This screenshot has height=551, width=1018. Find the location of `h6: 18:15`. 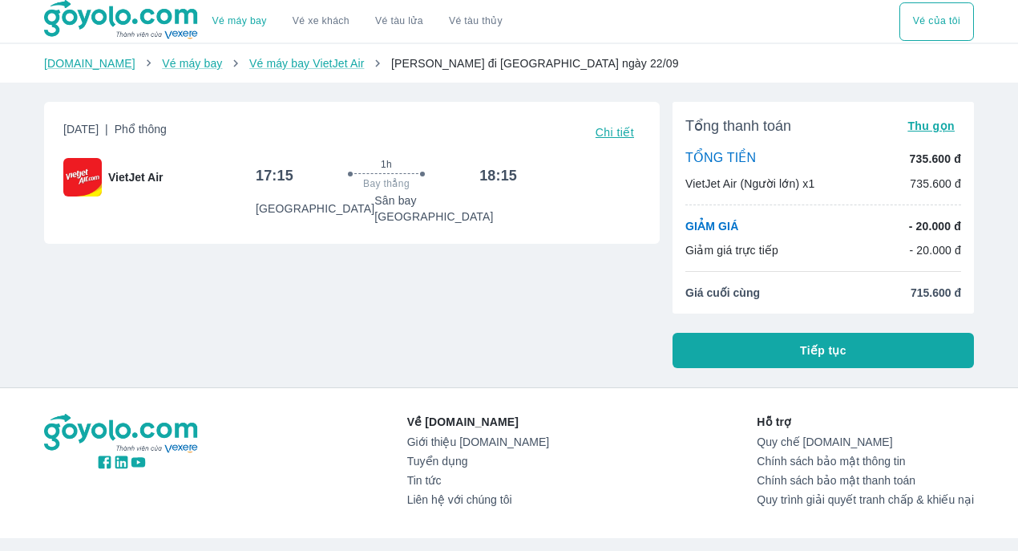

h6: 18:15 is located at coordinates (498, 176).